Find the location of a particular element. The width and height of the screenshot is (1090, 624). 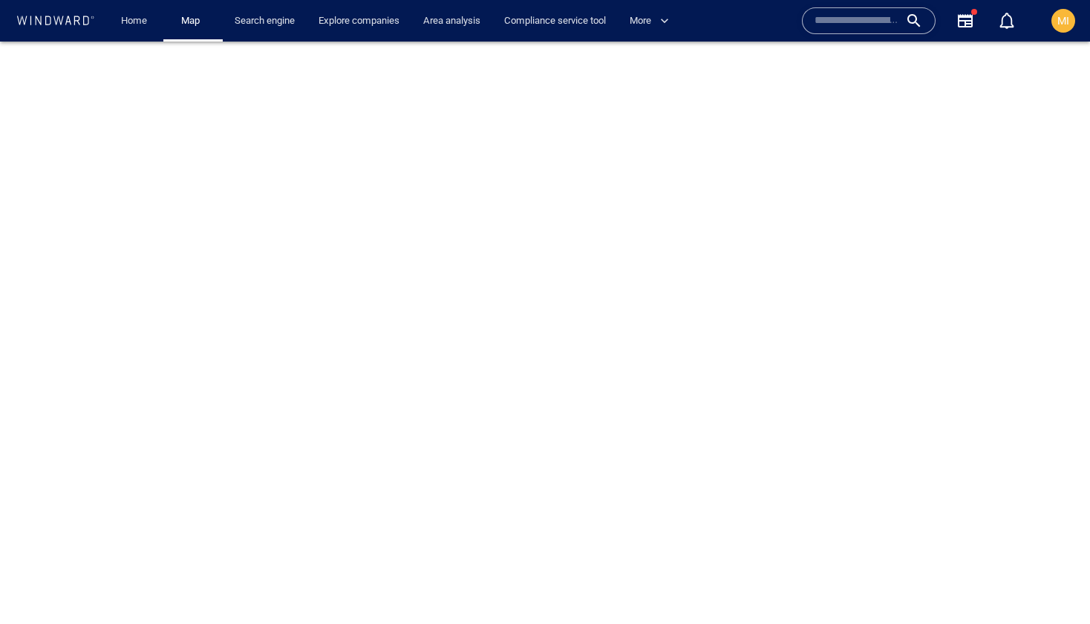

div: Notification center is located at coordinates (1007, 21).